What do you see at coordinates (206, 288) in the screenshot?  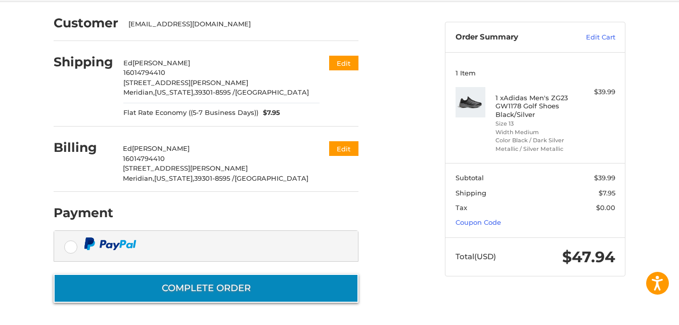 I see `button: Complete order` at bounding box center [206, 288].